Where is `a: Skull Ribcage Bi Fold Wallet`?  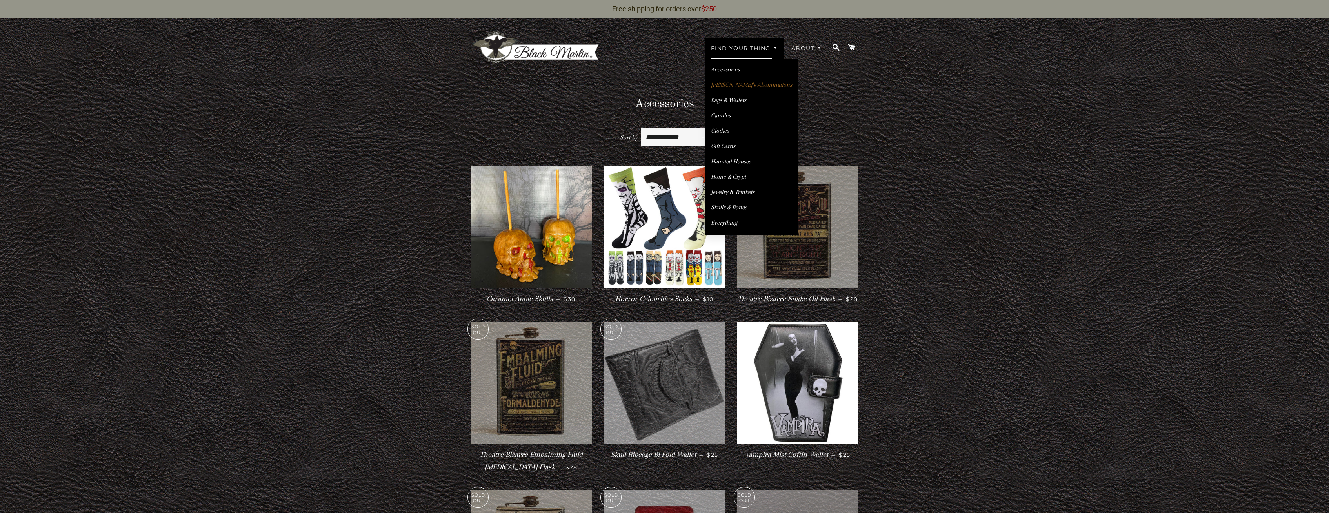 a: Skull Ribcage Bi Fold Wallet is located at coordinates (665, 382).